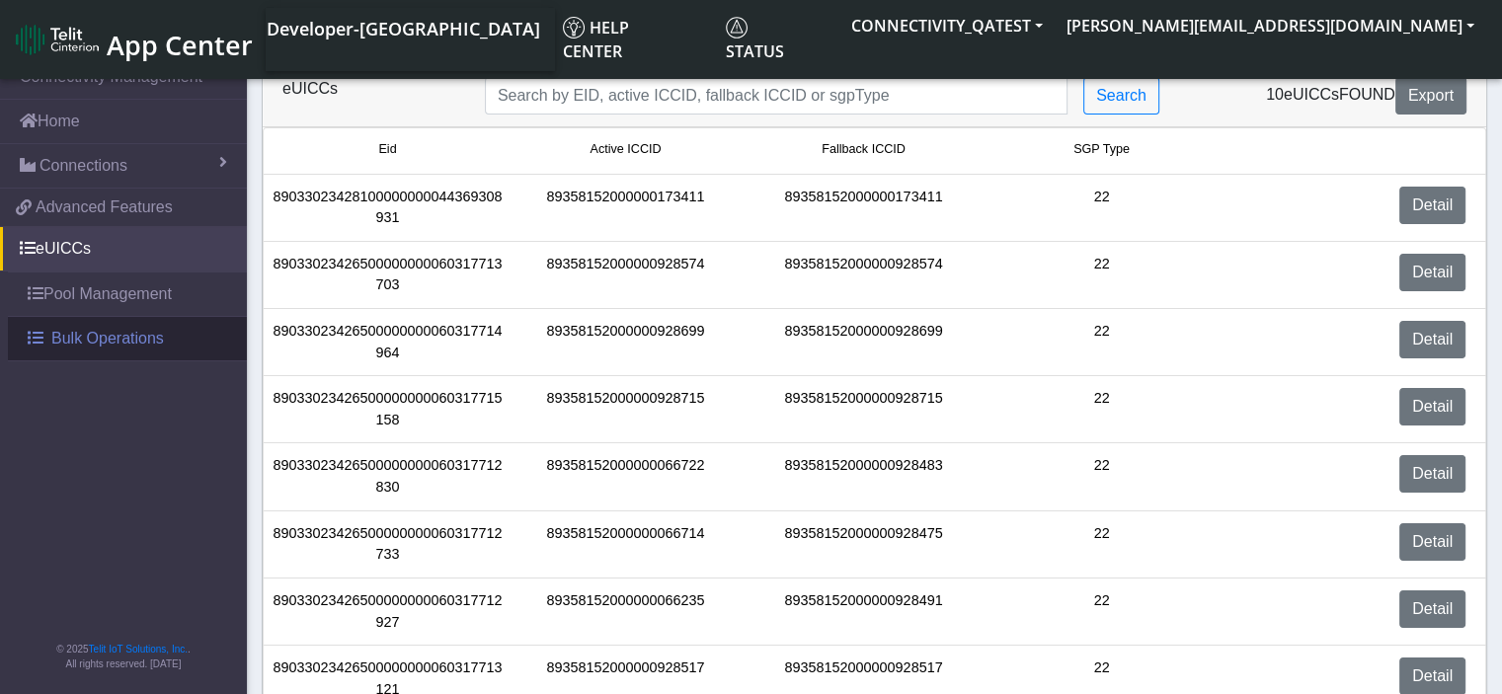  Describe the element at coordinates (104, 207) in the screenshot. I see `span: Advanced Features` at that location.